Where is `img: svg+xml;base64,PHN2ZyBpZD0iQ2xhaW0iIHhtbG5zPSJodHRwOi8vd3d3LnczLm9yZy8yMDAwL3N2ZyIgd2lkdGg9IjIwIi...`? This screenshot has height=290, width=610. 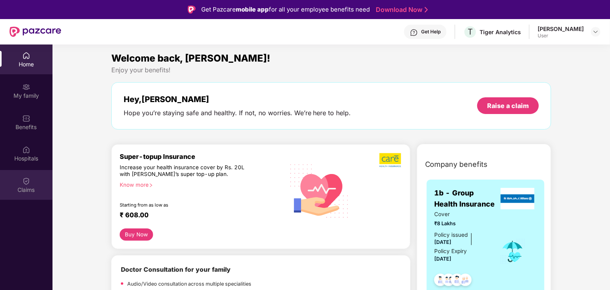
img: svg+xml;base64,PHN2ZyBpZD0iQ2xhaW0iIHhtbG5zPSJodHRwOi8vd3d3LnczLm9yZy8yMDAwL3N2ZyIgd2lkdGg9IjIwIi... is located at coordinates (26, 181).